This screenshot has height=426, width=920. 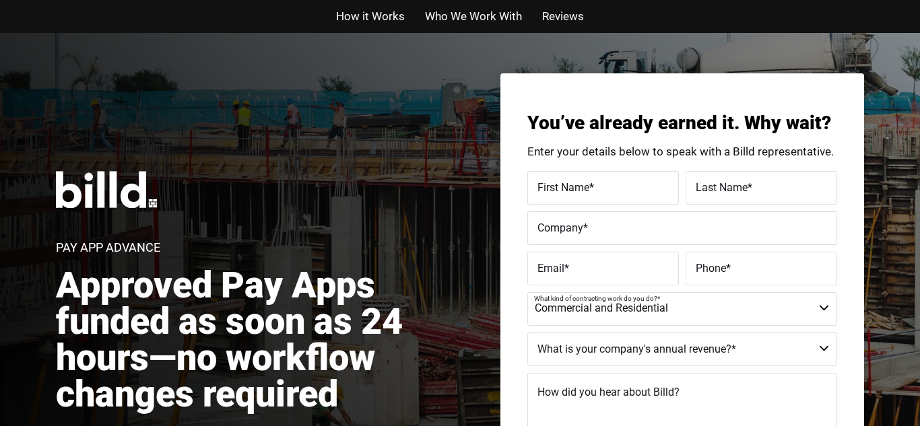 I want to click on a: How it Works, so click(x=370, y=16).